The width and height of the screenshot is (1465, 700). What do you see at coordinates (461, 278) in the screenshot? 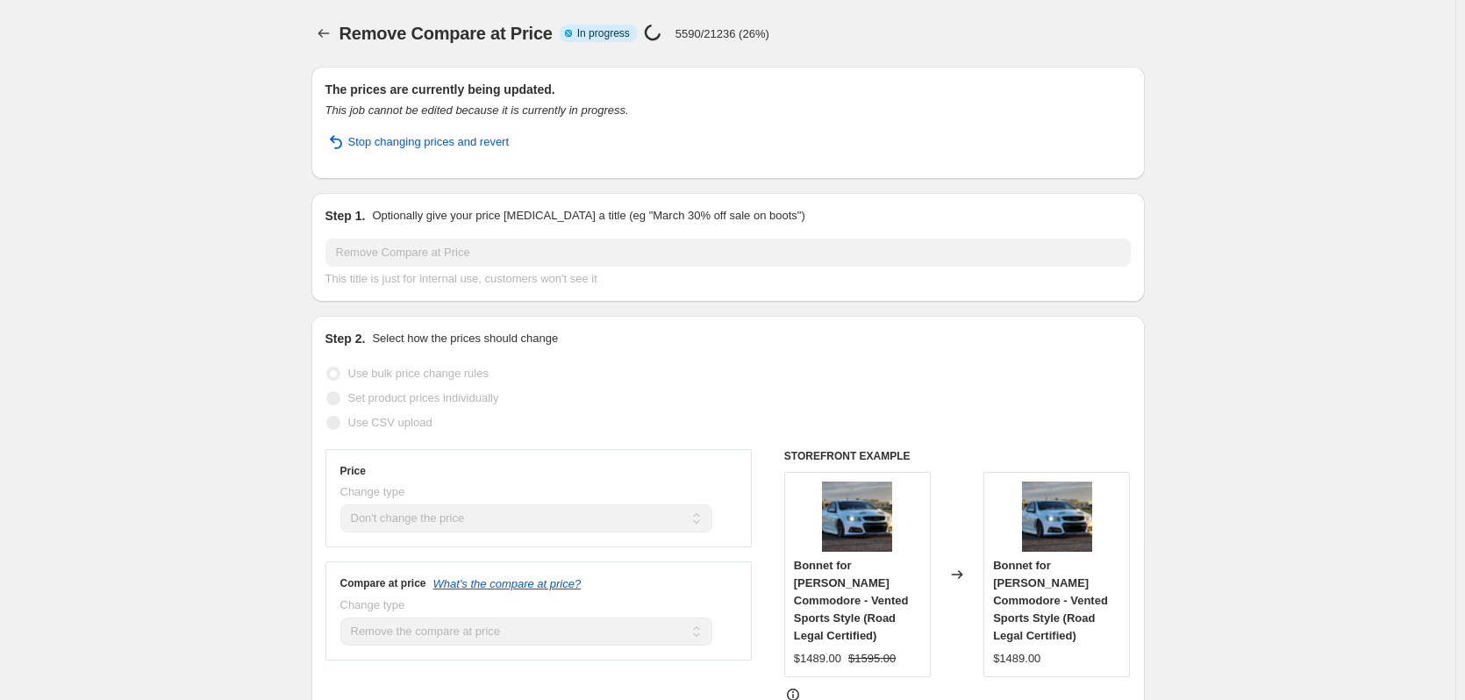
I see `span: This title is just for internal use, customers won't see it` at bounding box center [461, 278].